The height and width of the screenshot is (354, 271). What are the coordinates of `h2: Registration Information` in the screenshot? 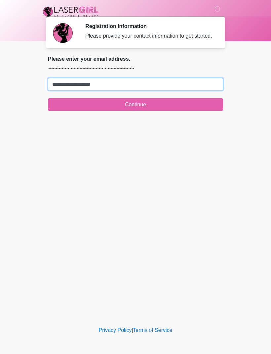 It's located at (149, 26).